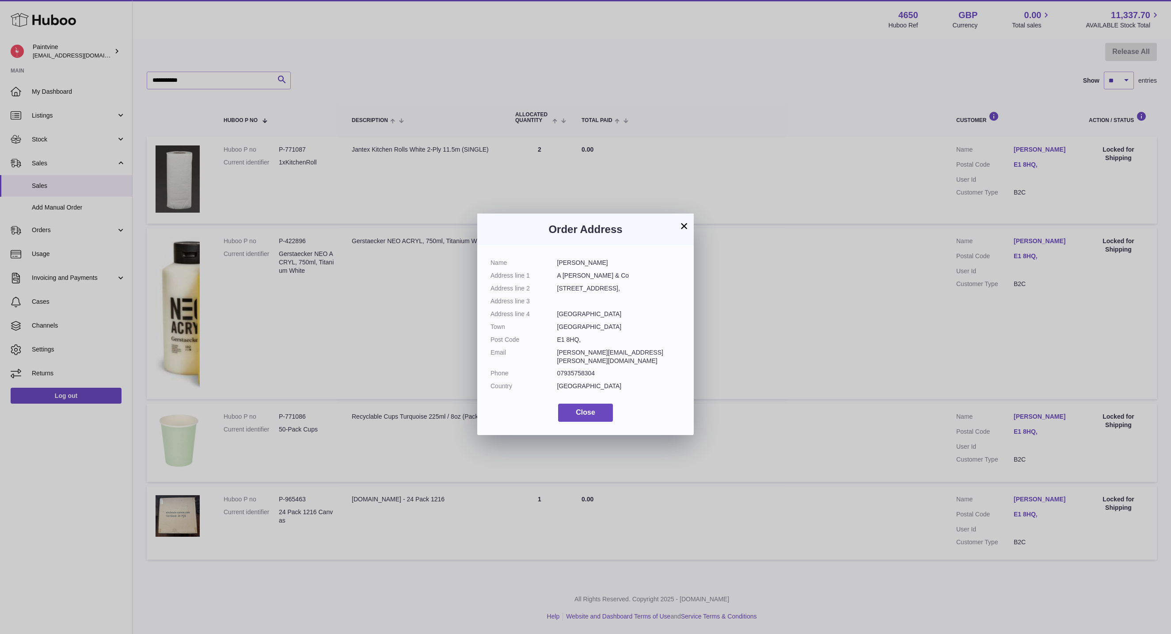  I want to click on dt: Name, so click(524, 262).